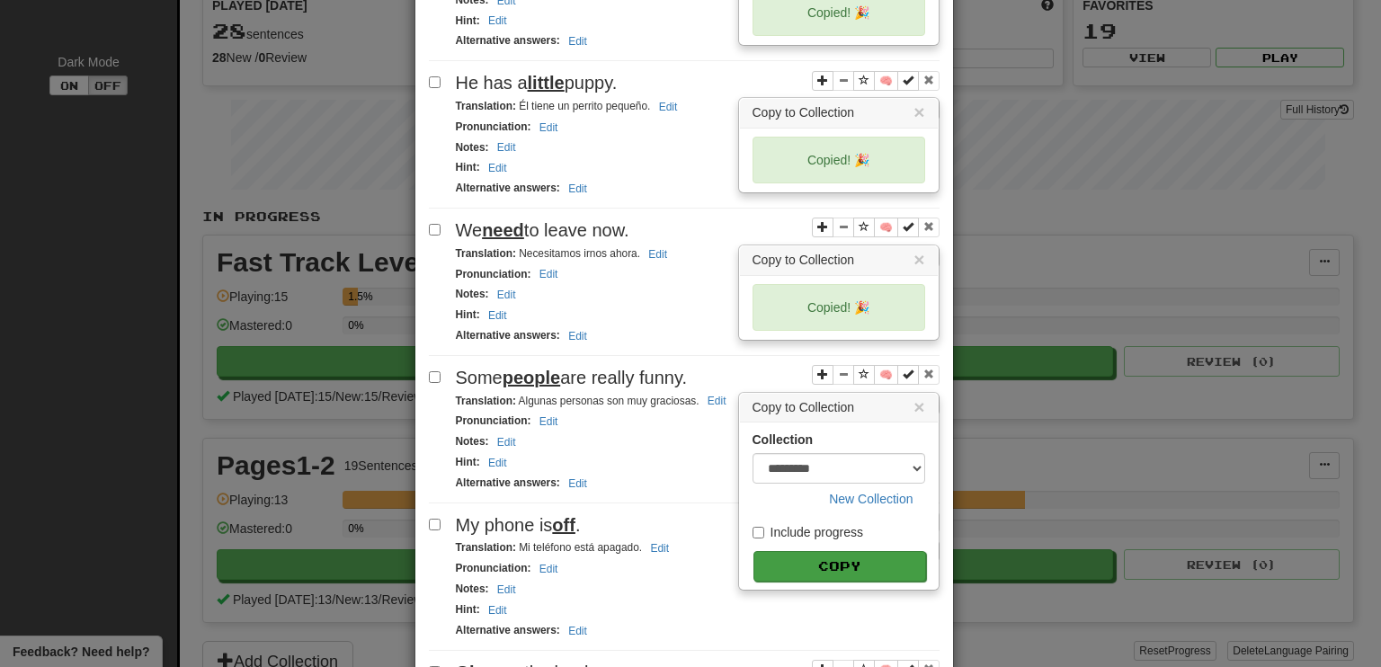 This screenshot has width=1381, height=667. I want to click on u: off, so click(564, 525).